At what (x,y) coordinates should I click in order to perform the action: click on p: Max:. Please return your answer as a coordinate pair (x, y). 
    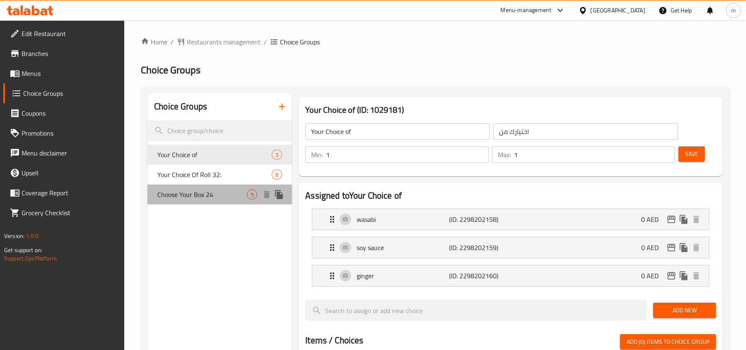
    Looking at the image, I should click on (504, 155).